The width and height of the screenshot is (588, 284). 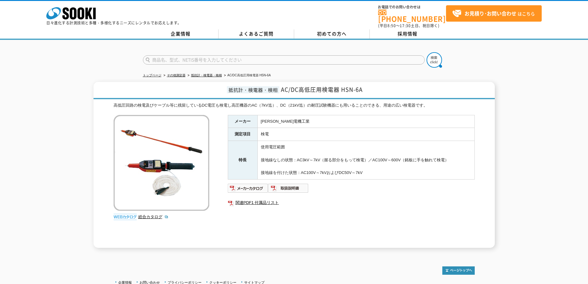 What do you see at coordinates (181, 34) in the screenshot?
I see `a: 企業情報` at bounding box center [181, 34].